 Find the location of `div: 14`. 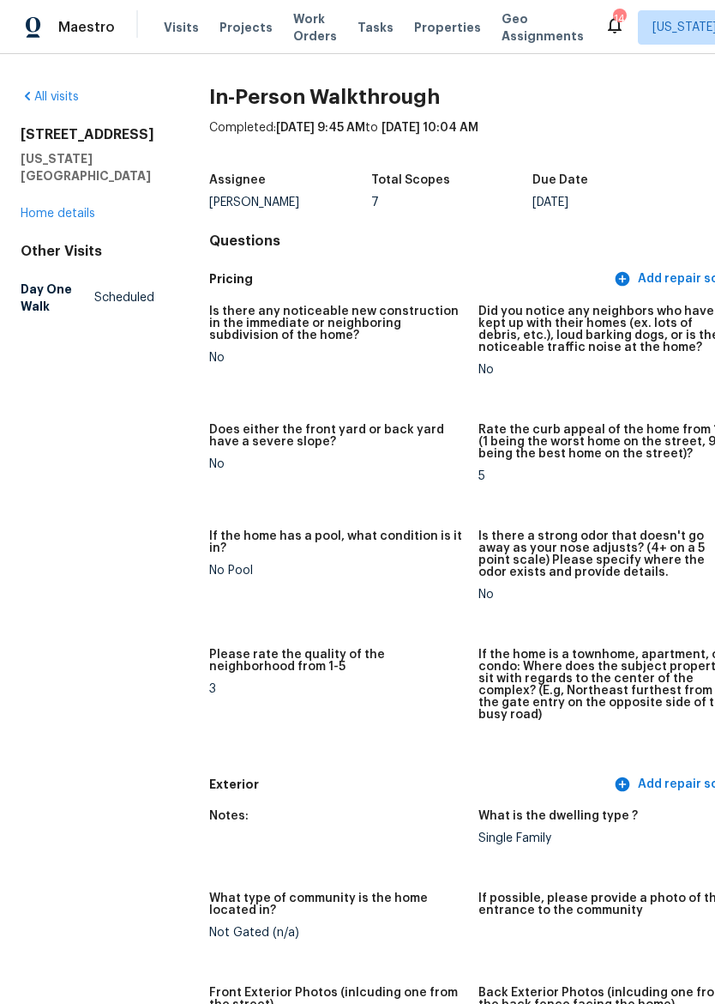

div: 14 is located at coordinates (619, 19).